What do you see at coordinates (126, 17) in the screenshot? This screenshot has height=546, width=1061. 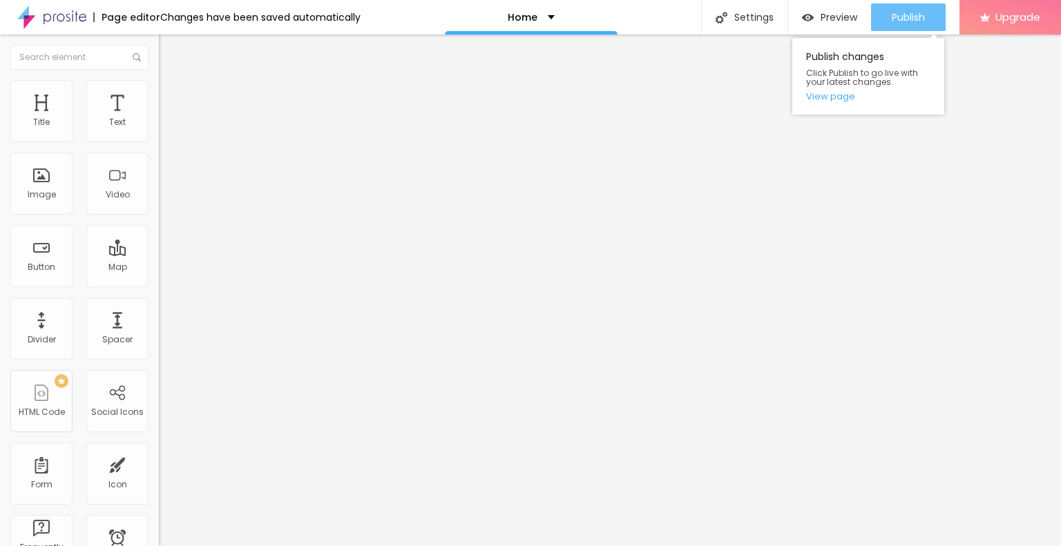 I see `div: Page editor` at bounding box center [126, 17].